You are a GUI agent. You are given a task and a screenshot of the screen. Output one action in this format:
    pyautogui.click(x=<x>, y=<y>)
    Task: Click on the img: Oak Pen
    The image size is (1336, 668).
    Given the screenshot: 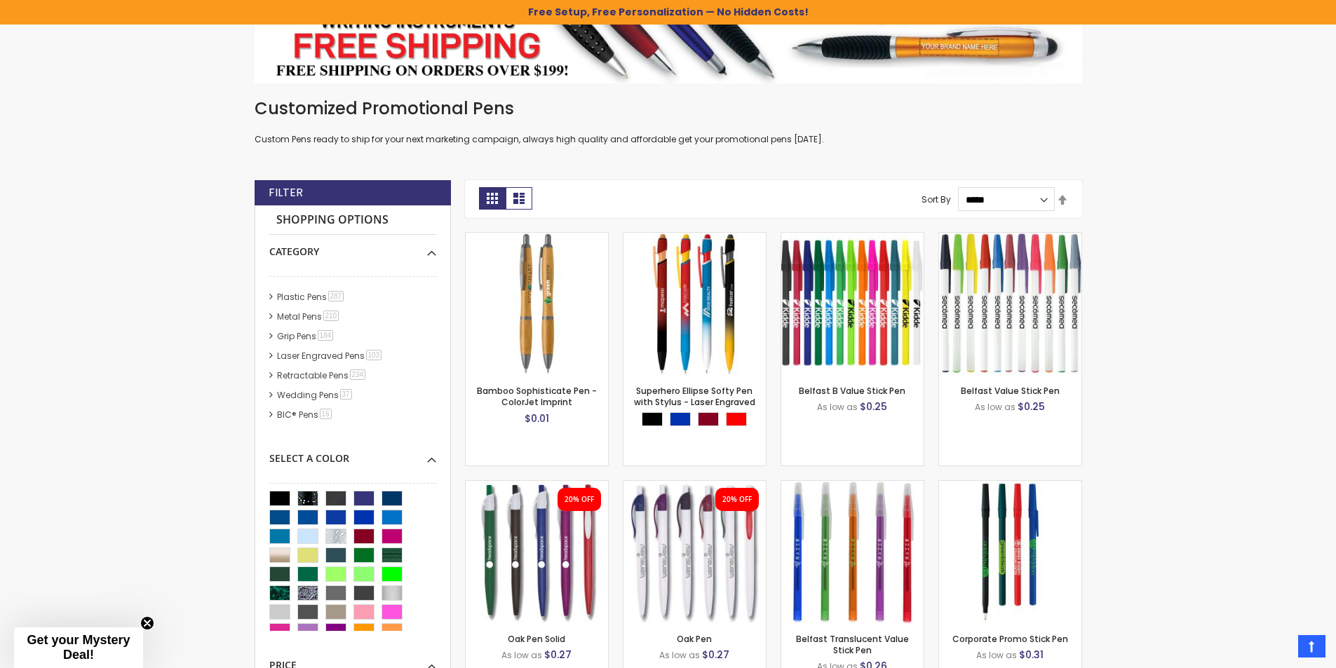 What is the action you would take?
    pyautogui.click(x=694, y=552)
    